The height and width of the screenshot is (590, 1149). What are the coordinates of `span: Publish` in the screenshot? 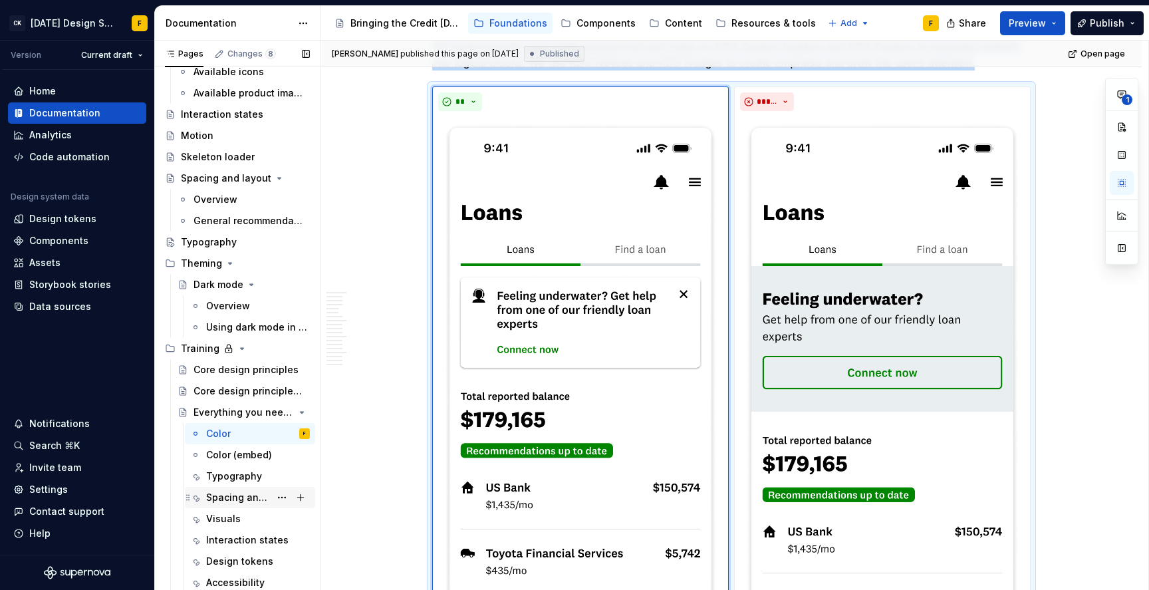 It's located at (1107, 23).